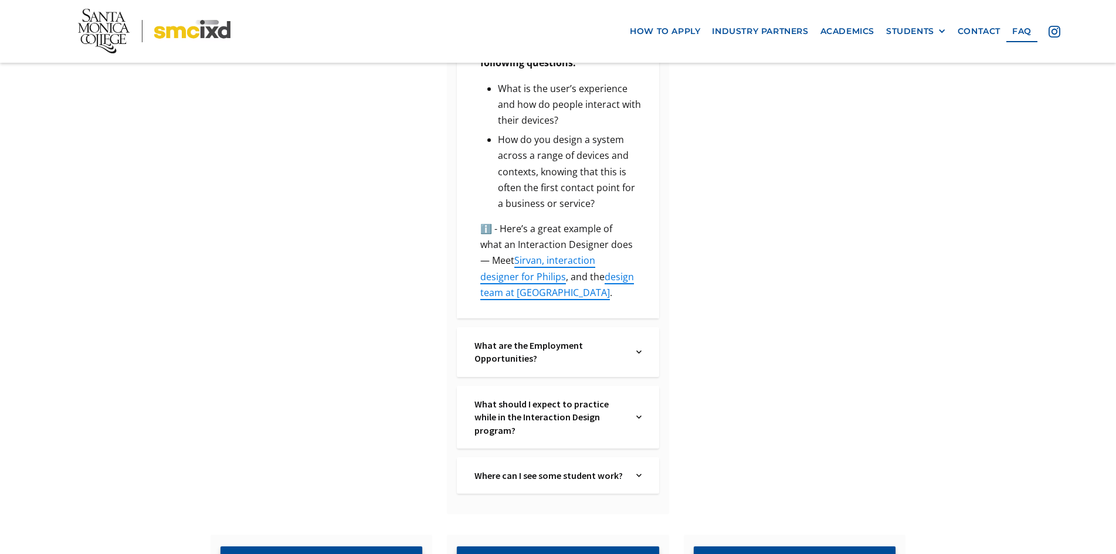  I want to click on a: Academics, so click(847, 31).